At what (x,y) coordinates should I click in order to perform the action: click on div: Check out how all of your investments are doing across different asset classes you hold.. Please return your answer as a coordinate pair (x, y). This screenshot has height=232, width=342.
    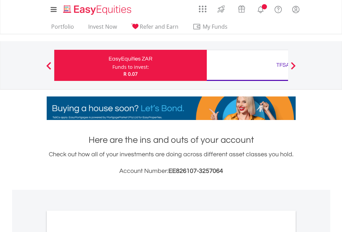
    Looking at the image, I should click on (171, 163).